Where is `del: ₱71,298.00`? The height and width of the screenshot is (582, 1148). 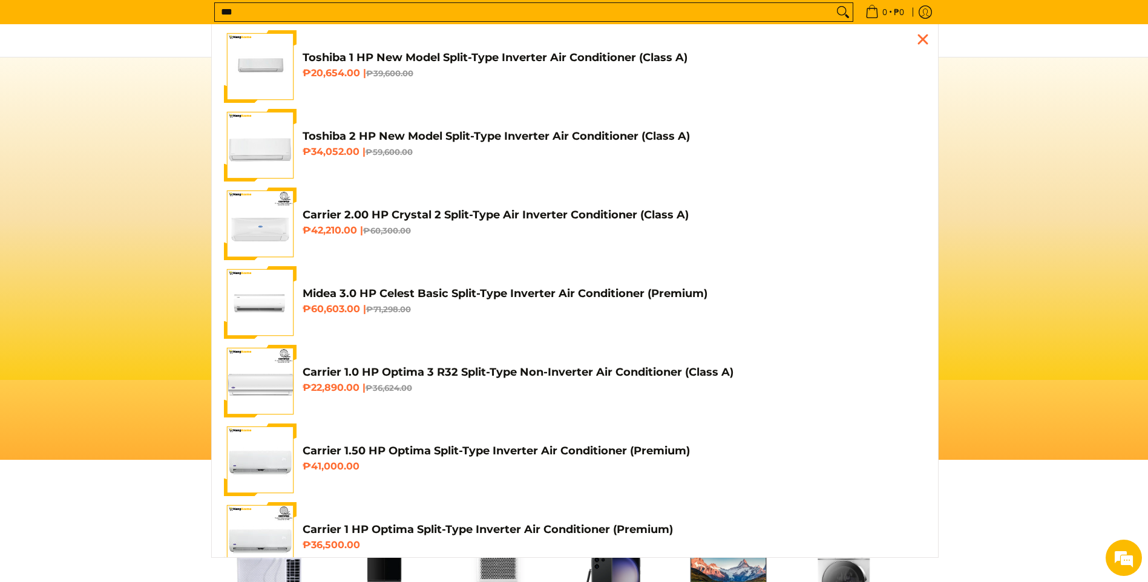
del: ₱71,298.00 is located at coordinates (388, 309).